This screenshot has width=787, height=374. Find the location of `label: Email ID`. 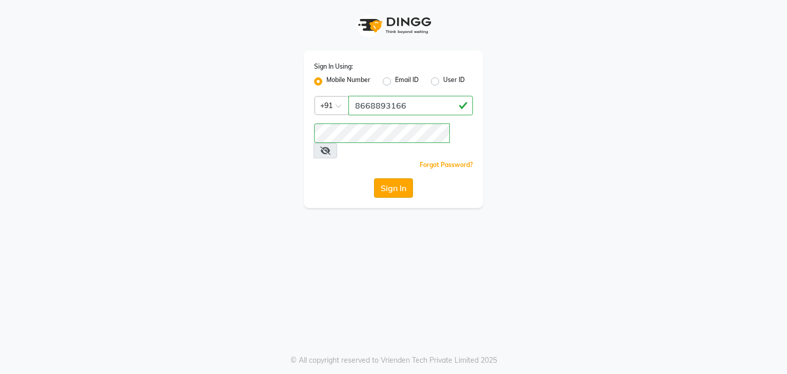

label: Email ID is located at coordinates (407, 82).